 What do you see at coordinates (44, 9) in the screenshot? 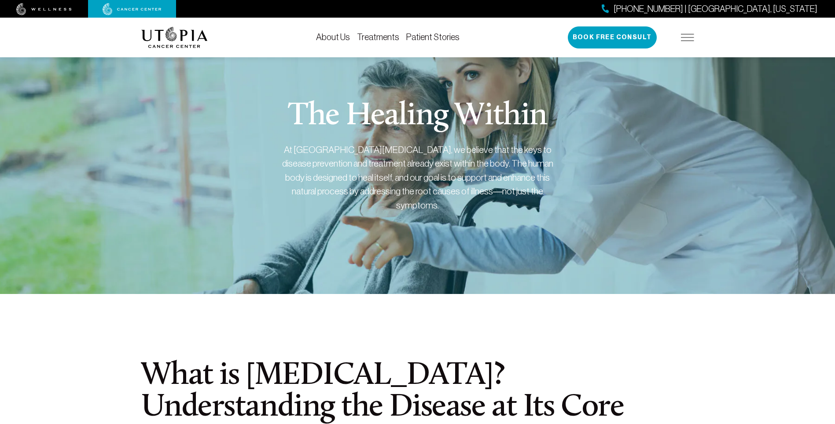
I see `img: wellness` at bounding box center [44, 9].